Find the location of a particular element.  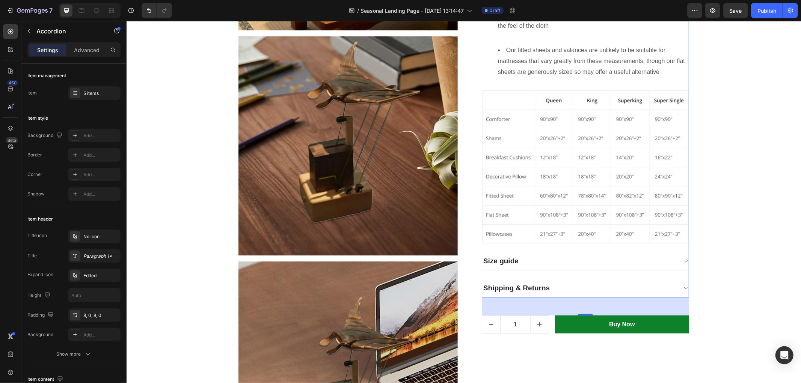

div: Shadow is located at coordinates (36, 194).